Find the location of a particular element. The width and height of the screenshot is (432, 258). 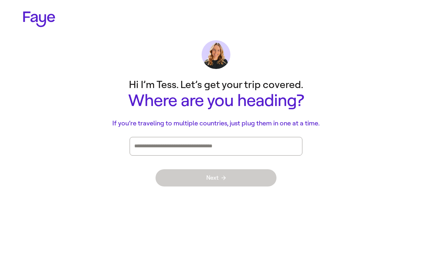

p: If you’re traveling to multiple countries, just plug them in one at a time. is located at coordinates (216, 123).